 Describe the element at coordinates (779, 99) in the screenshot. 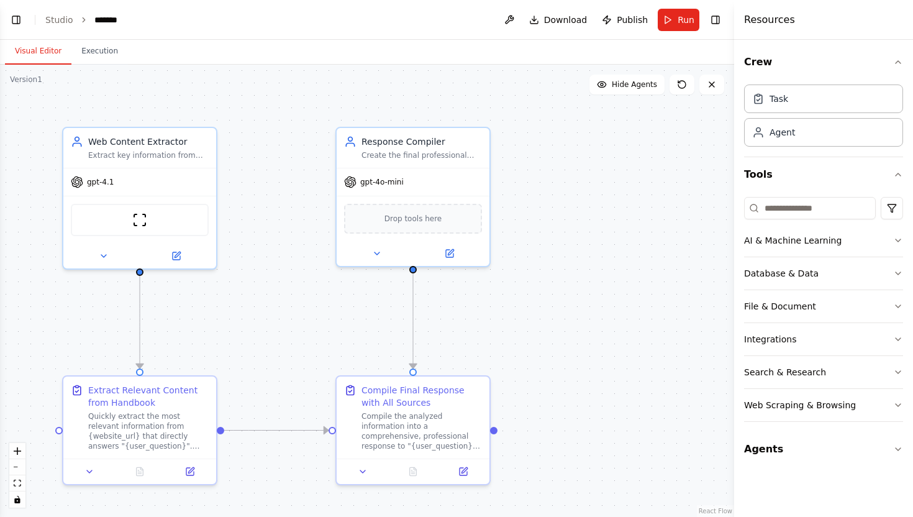

I see `div: Task` at that location.